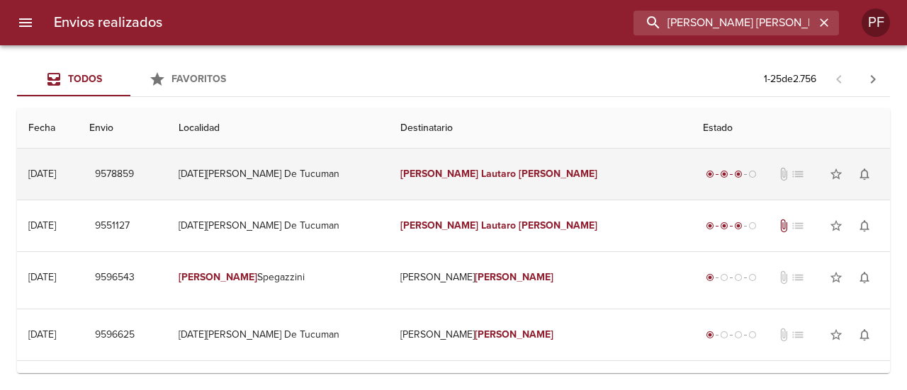 This screenshot has height=390, width=907. Describe the element at coordinates (115, 335) in the screenshot. I see `span: 9596625` at that location.